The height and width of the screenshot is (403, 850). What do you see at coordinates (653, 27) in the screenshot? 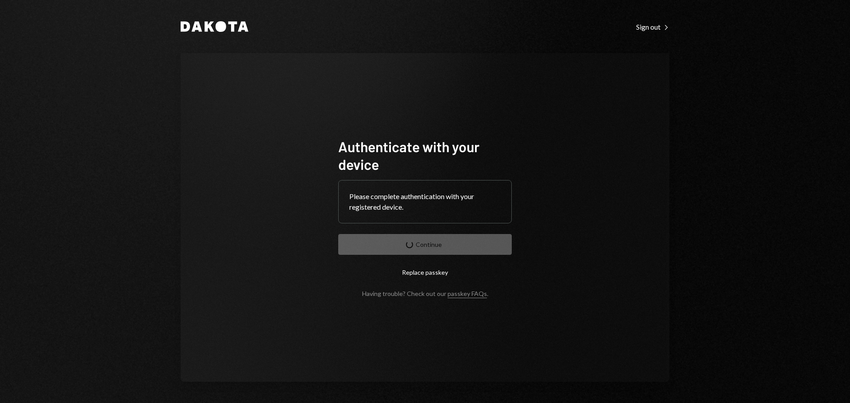
I see `div: Sign out` at bounding box center [653, 27].